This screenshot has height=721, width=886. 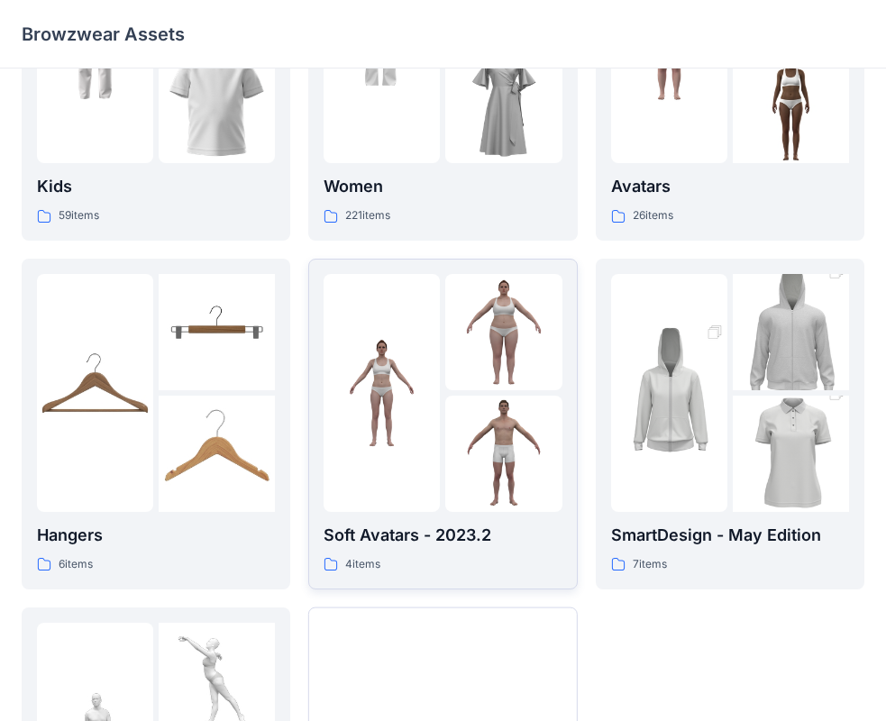 What do you see at coordinates (156, 535) in the screenshot?
I see `p: Hangers` at bounding box center [156, 535].